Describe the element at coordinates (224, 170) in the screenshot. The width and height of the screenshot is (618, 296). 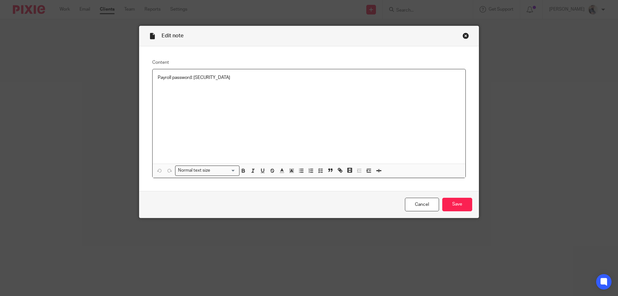
I see `input: Search for option` at that location.